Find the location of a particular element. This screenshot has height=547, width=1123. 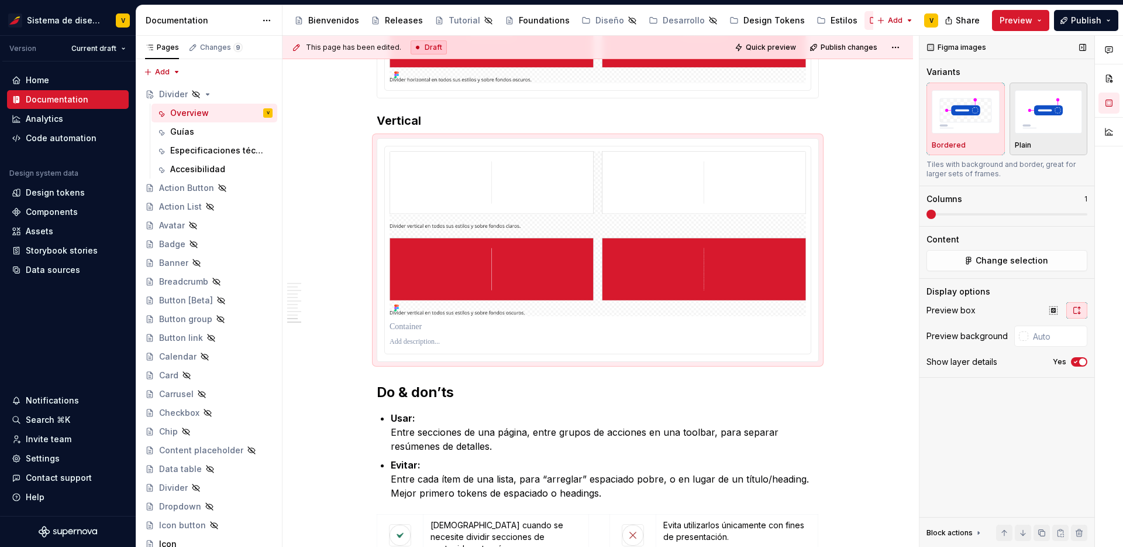

div: Content is located at coordinates (943, 239).